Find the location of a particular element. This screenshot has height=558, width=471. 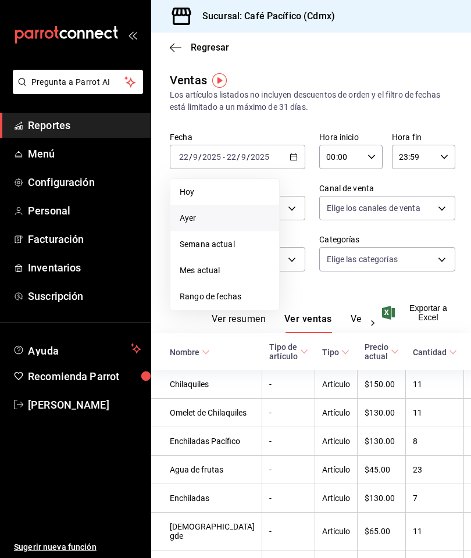

span: Regresar is located at coordinates (210, 47).